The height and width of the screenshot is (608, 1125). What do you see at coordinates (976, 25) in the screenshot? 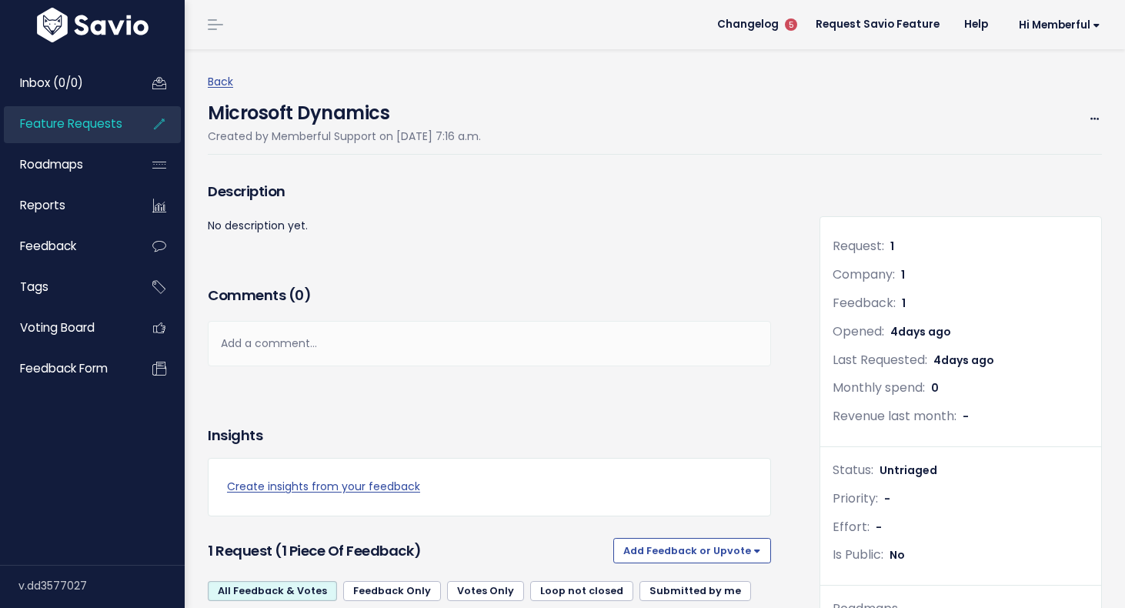
I see `a: Help` at bounding box center [976, 25].